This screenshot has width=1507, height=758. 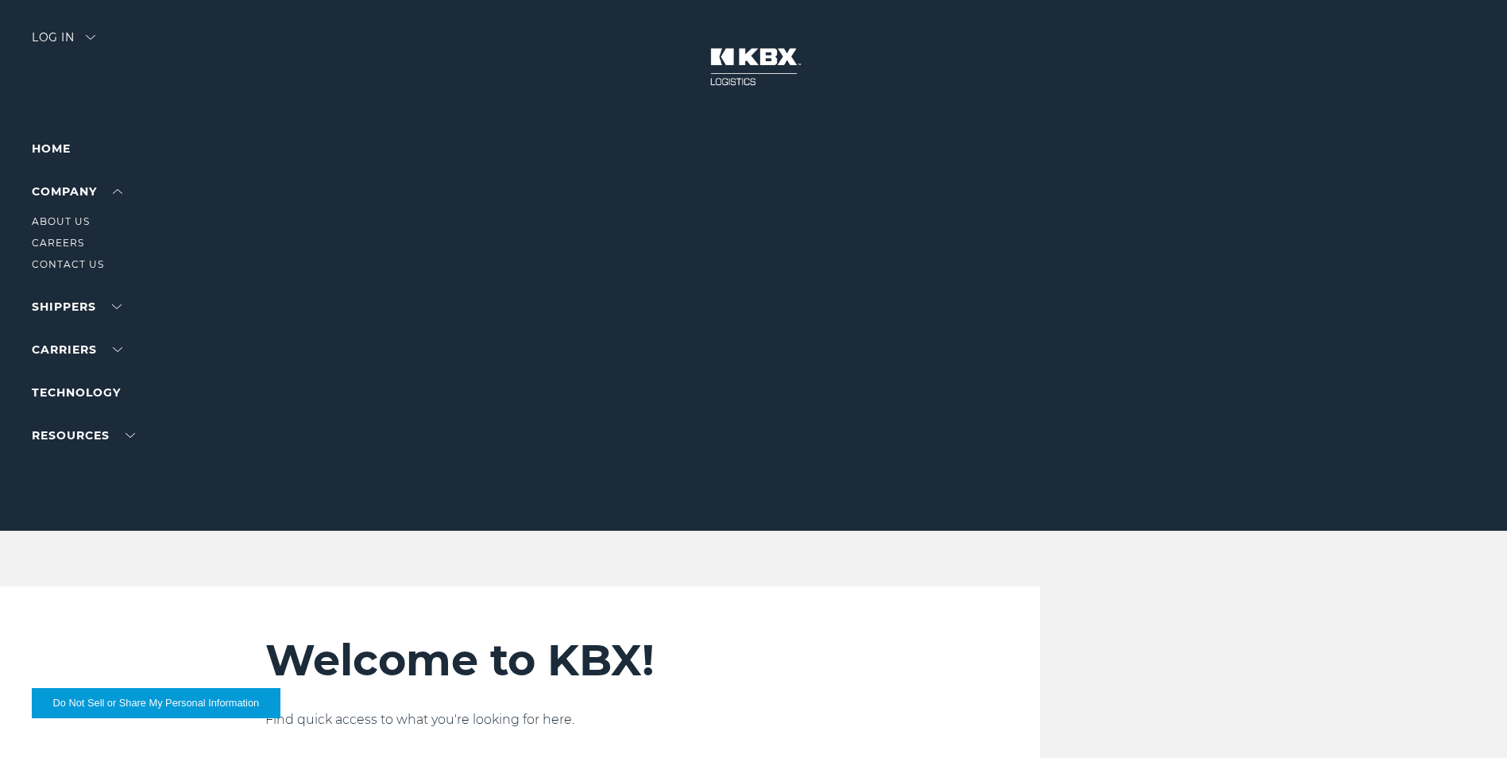 What do you see at coordinates (60, 221) in the screenshot?
I see `a: About Us` at bounding box center [60, 221].